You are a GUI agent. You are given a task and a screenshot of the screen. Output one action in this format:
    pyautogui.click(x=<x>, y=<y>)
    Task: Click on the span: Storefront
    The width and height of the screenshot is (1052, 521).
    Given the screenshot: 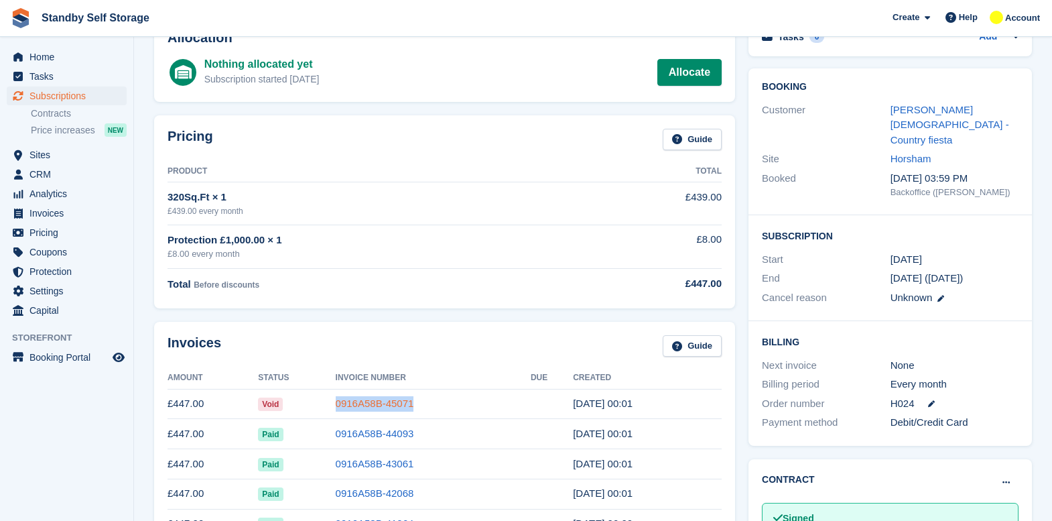 What is the action you would take?
    pyautogui.click(x=72, y=338)
    